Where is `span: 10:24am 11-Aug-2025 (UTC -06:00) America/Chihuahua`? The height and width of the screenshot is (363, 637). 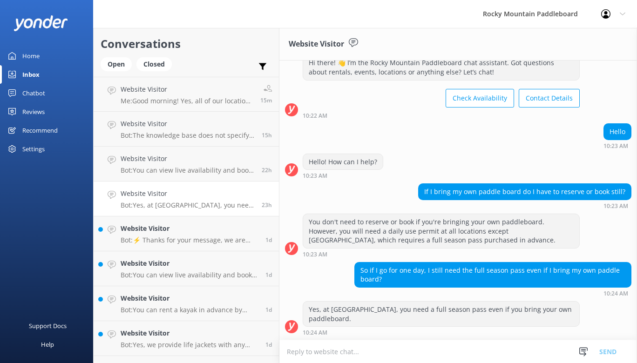
span: 10:24am 11-Aug-2025 (UTC -06:00) America/Chihuahua is located at coordinates (267, 205).